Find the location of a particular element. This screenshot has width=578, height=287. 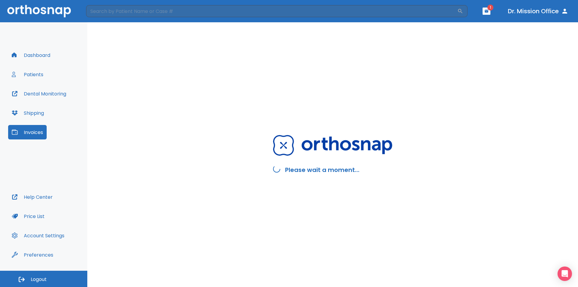

button: Dashboard is located at coordinates (31, 55).